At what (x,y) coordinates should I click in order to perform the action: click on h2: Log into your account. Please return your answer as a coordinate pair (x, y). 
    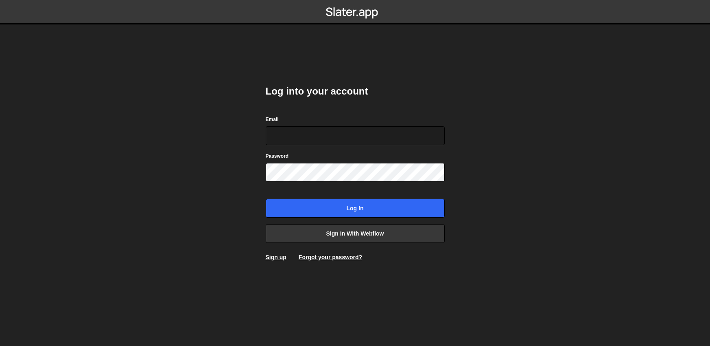
    Looking at the image, I should click on (355, 91).